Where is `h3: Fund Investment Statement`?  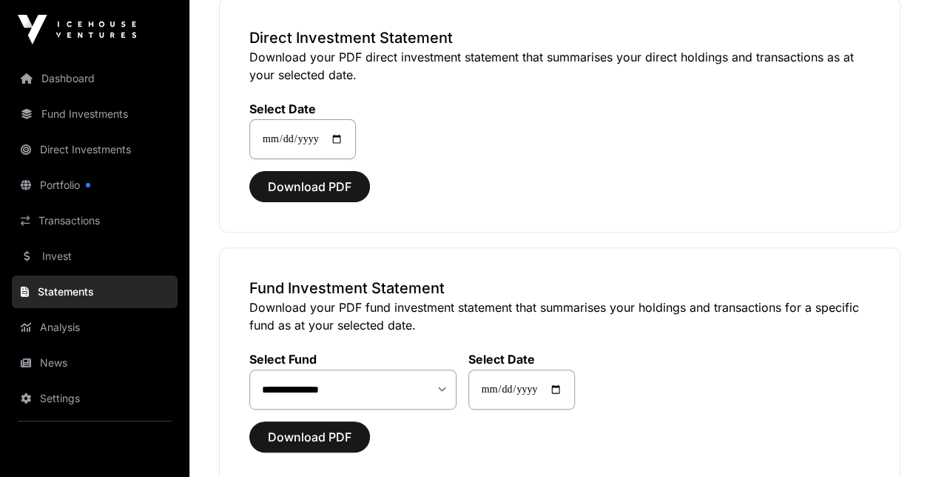 h3: Fund Investment Statement is located at coordinates (560, 288).